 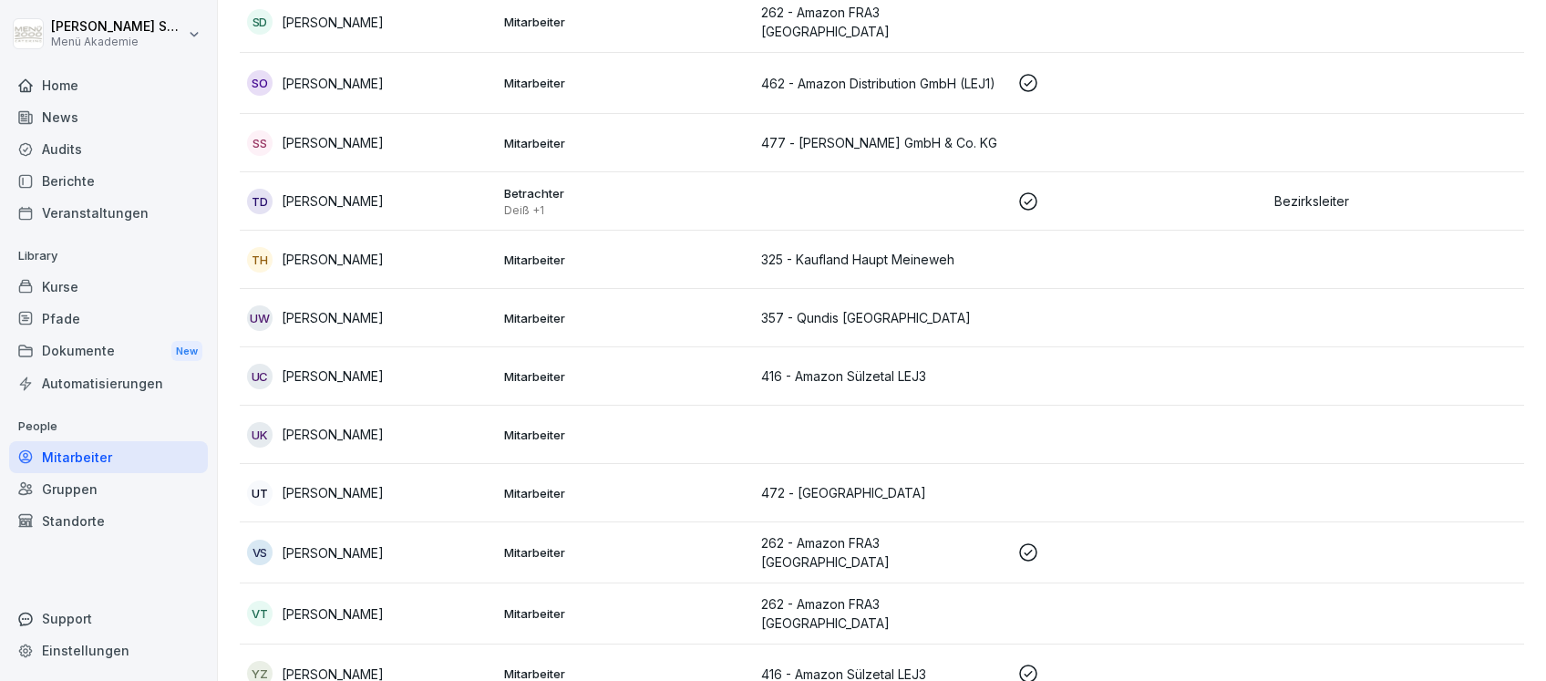 What do you see at coordinates (108, 318) in the screenshot?
I see `div: Pfade` at bounding box center [108, 318].